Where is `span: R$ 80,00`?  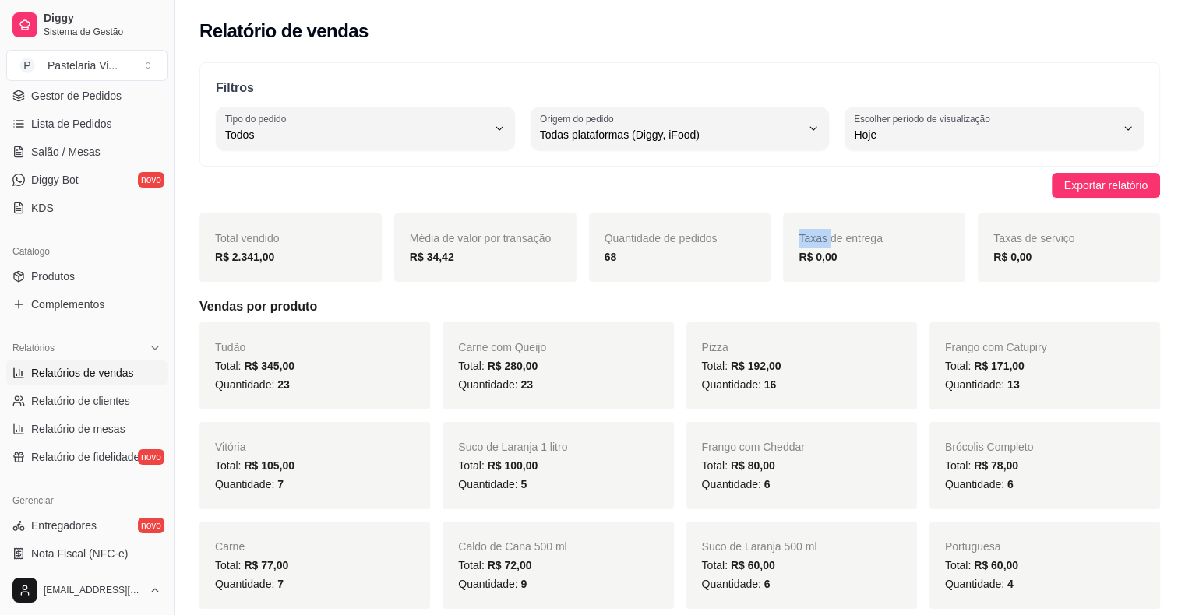
span: R$ 80,00 is located at coordinates (752, 466).